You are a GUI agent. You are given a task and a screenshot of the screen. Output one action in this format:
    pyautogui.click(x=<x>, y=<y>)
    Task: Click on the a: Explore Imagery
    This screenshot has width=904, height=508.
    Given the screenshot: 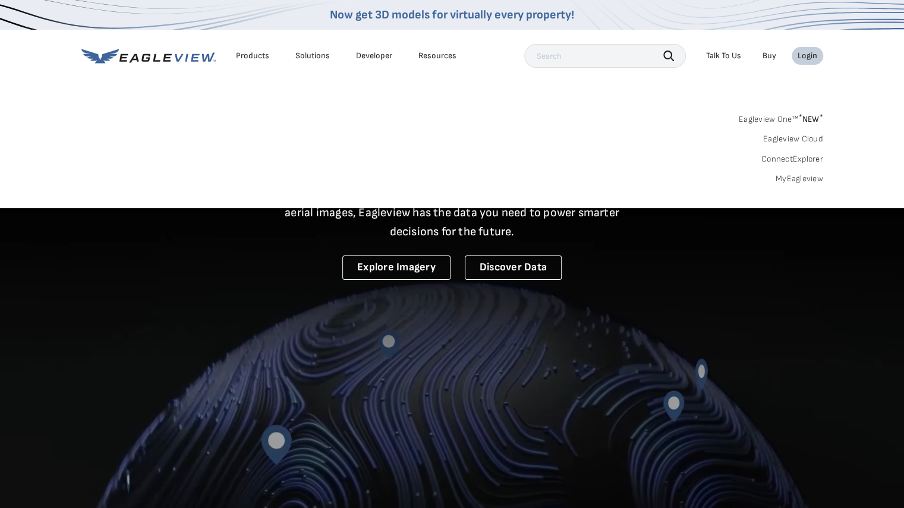 What is the action you would take?
    pyautogui.click(x=396, y=267)
    